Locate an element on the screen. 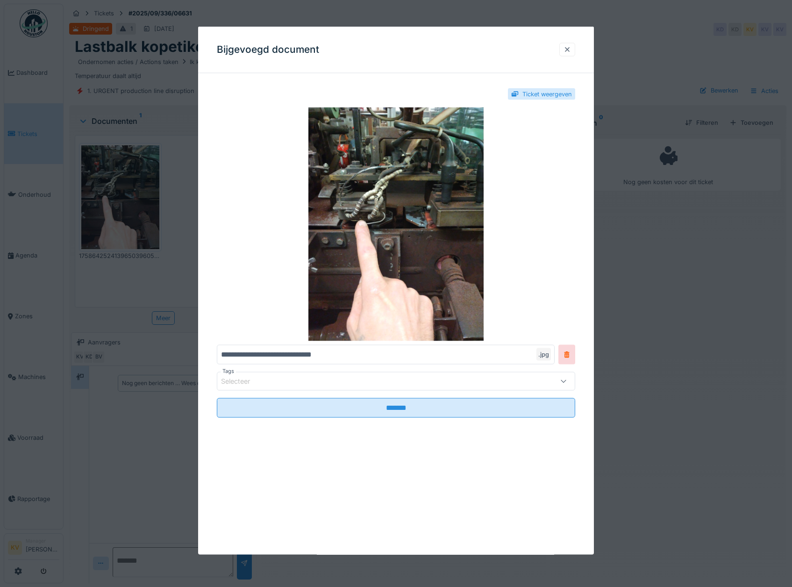 The height and width of the screenshot is (587, 792). div: Ticket weergeven is located at coordinates (547, 94).